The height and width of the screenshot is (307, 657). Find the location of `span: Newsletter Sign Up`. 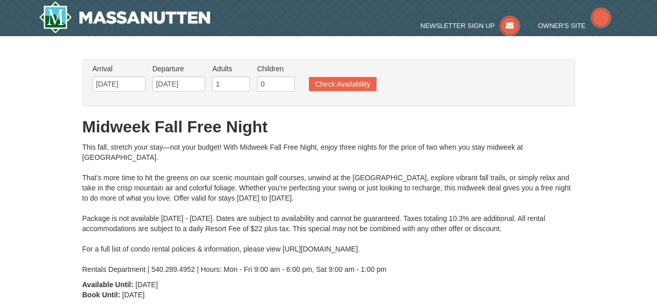

span: Newsletter Sign Up is located at coordinates (458, 25).